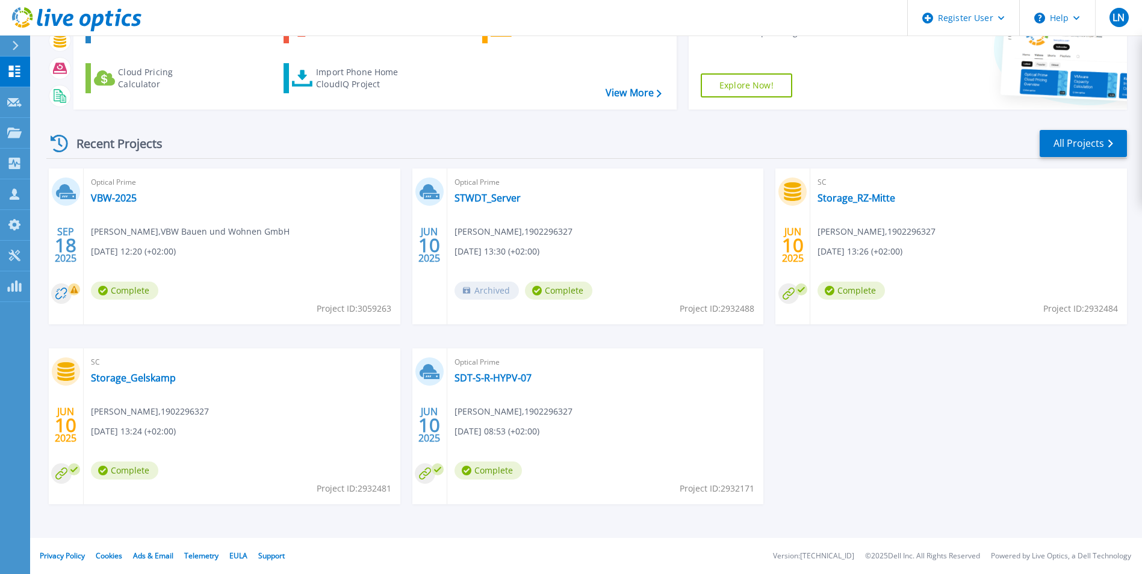  What do you see at coordinates (1061, 556) in the screenshot?
I see `li: Powered by Live Optics, a Dell Technology` at bounding box center [1061, 556].